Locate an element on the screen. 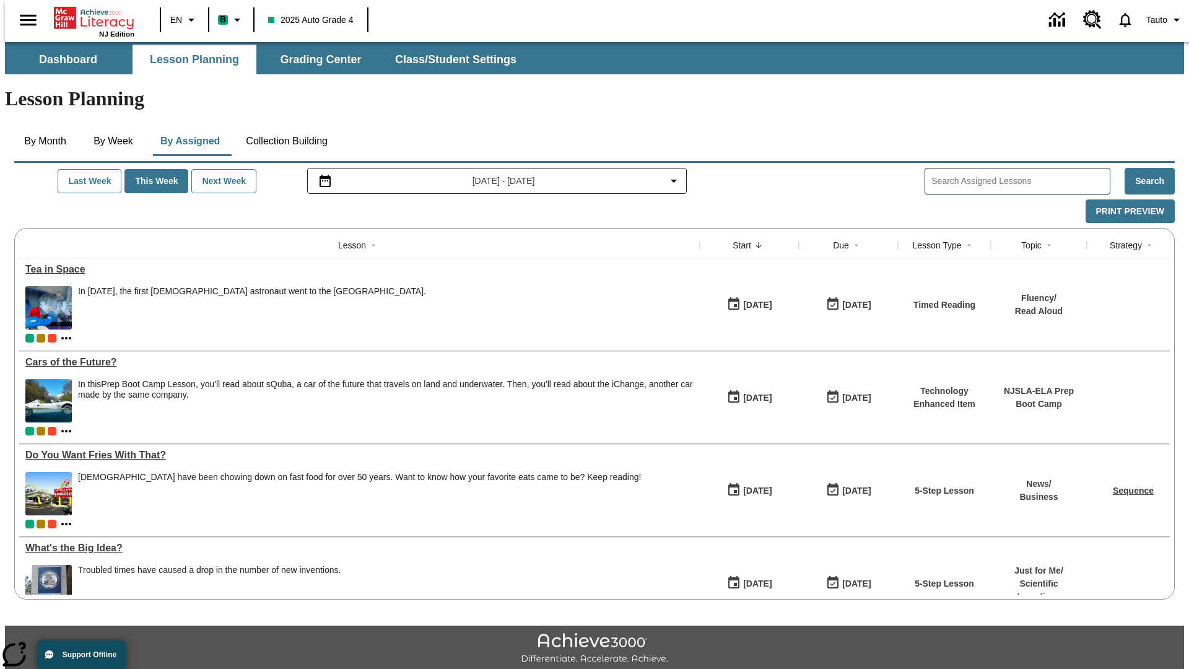  button: 07/23/25: First time the lesson was available is located at coordinates (749, 398).